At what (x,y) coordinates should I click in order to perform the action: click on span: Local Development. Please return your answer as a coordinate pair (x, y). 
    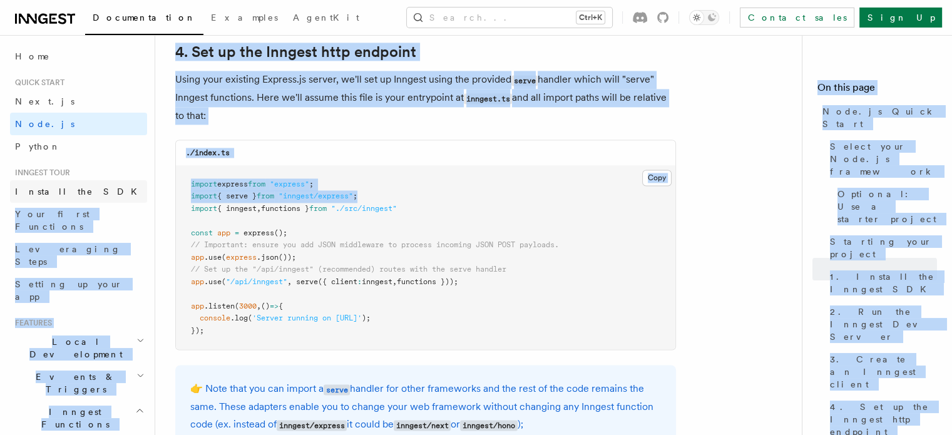
    Looking at the image, I should click on (73, 348).